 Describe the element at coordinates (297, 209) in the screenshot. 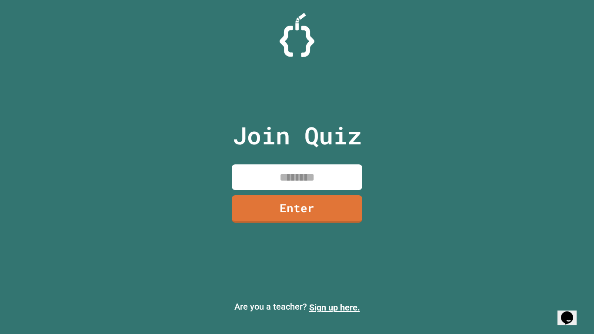

I see `a: Enter` at that location.